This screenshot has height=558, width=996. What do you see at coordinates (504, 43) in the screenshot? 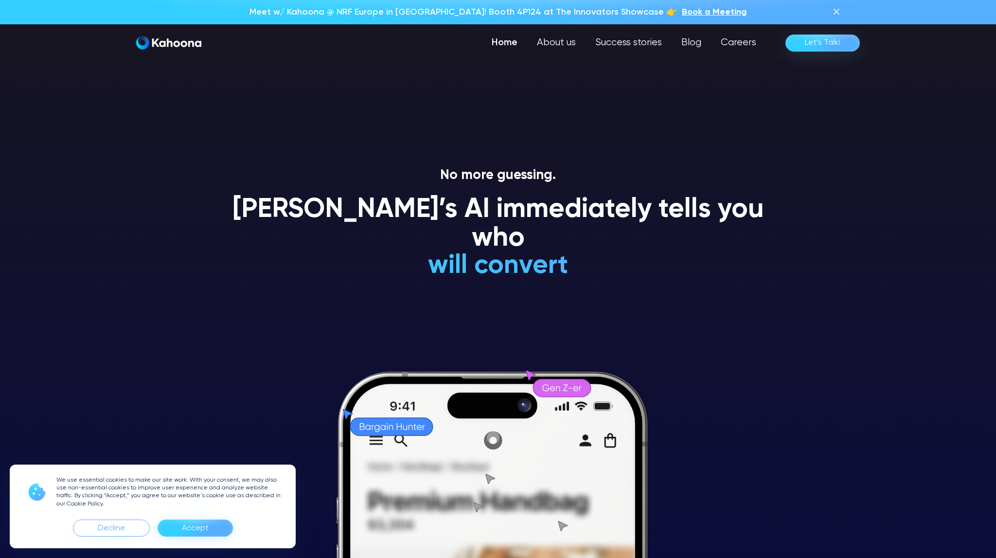
I see `a: Home` at bounding box center [504, 43].